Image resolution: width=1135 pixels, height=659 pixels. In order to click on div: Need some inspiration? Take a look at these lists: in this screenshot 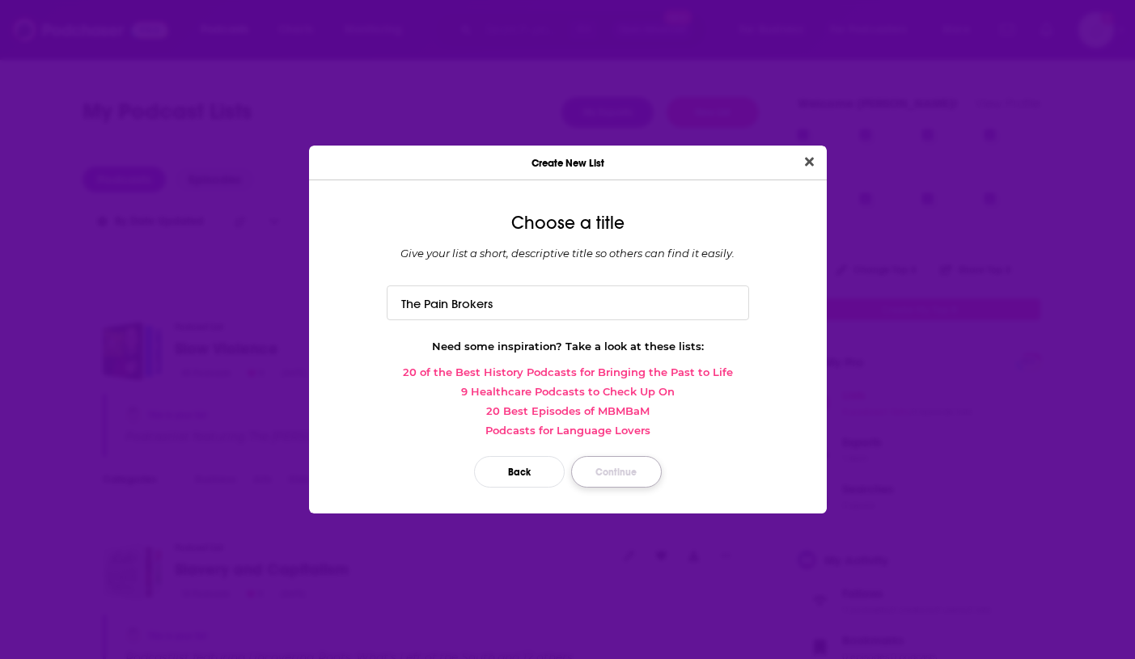, I will do `click(568, 346)`.